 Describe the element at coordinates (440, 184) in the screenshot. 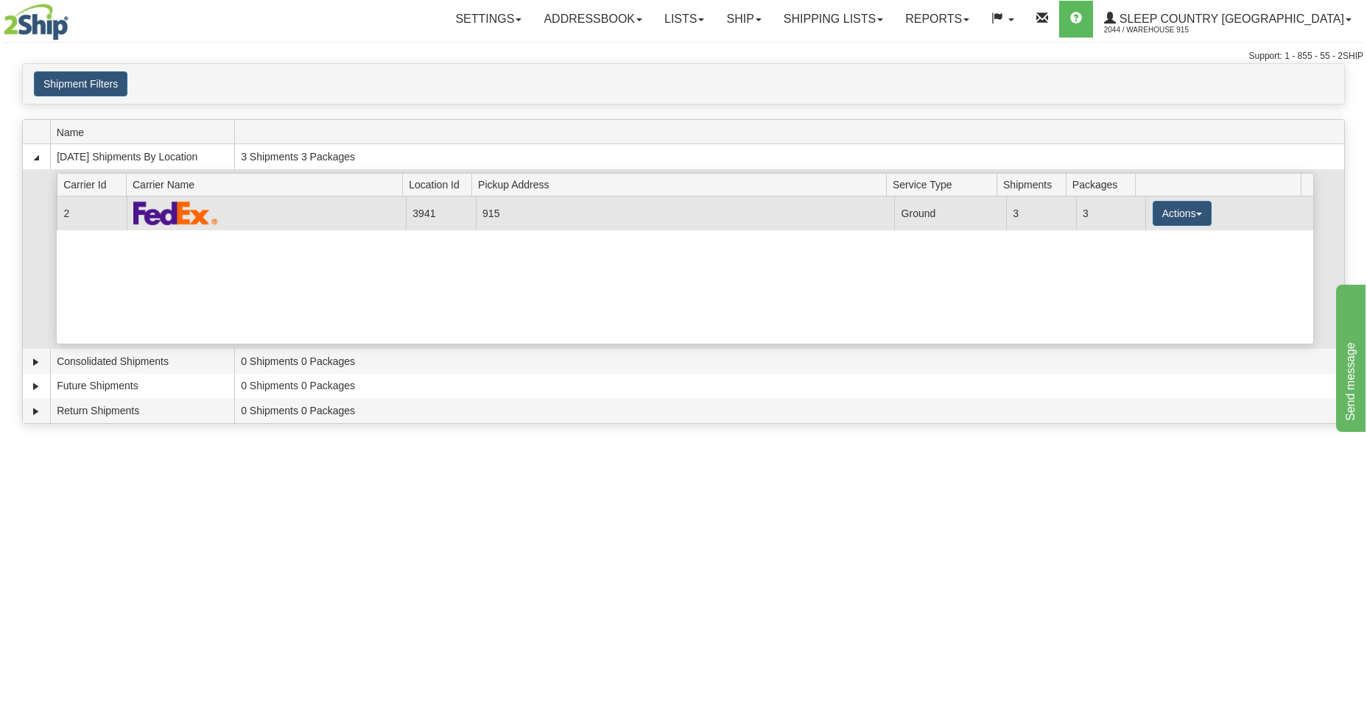

I see `span: Location Id` at that location.